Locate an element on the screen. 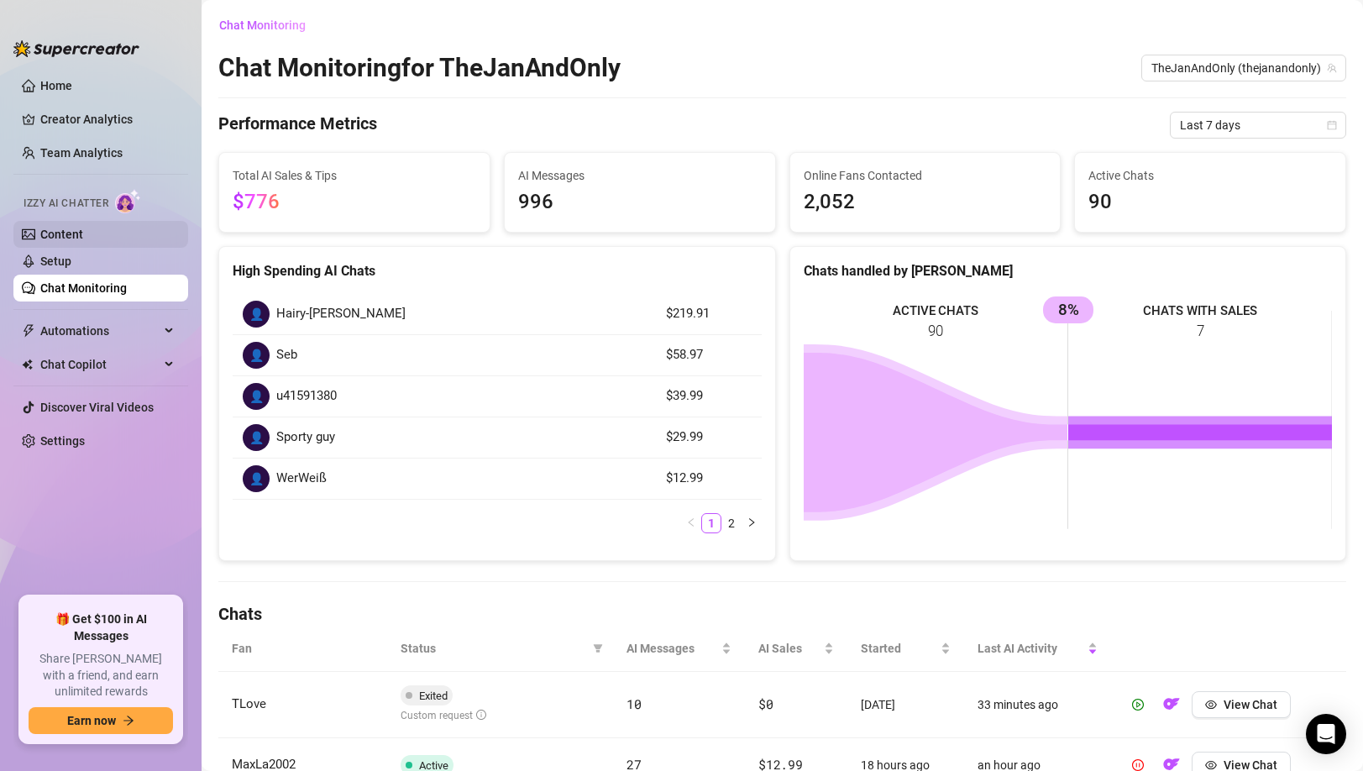 The width and height of the screenshot is (1363, 771). li: 2 is located at coordinates (732, 523).